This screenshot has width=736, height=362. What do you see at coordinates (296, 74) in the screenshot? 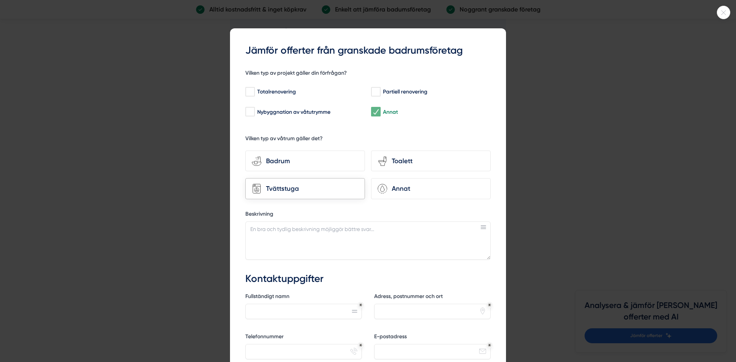
I see `h5: Vilken typ av projekt gäller din förfrågan?` at bounding box center [296, 74].